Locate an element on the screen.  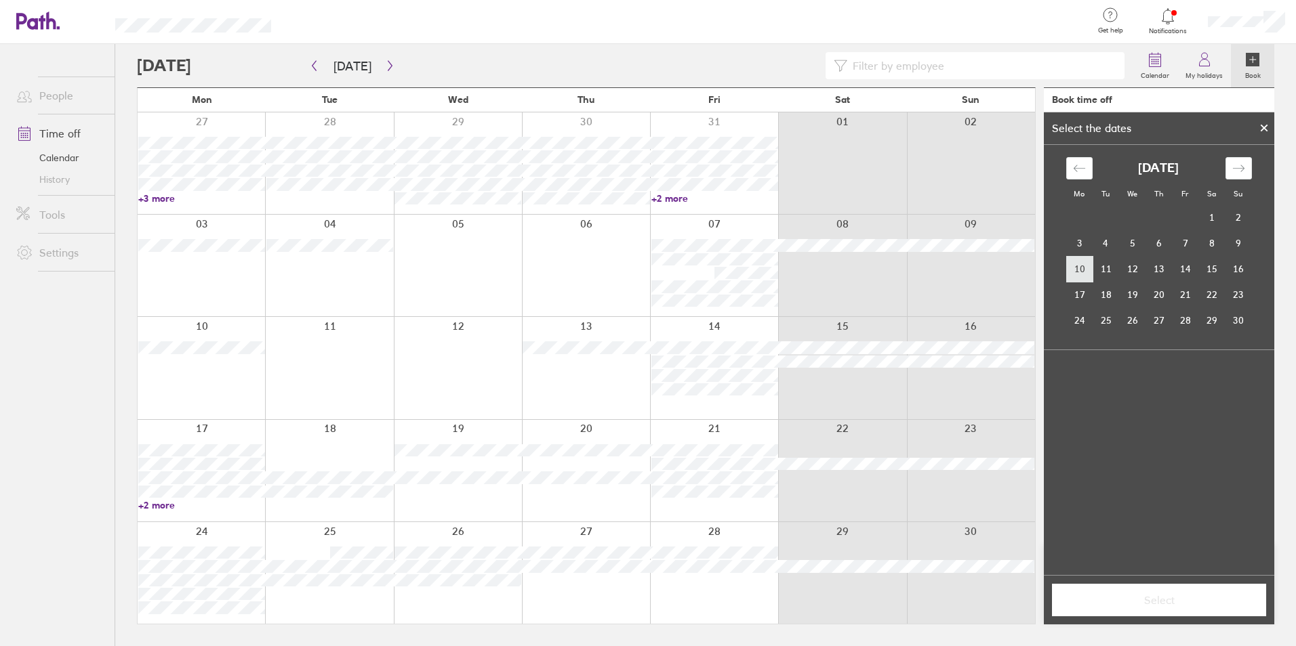
td: Choose Tuesday, November 11, 2025 as your check-in date. It’s available. is located at coordinates (1105, 269).